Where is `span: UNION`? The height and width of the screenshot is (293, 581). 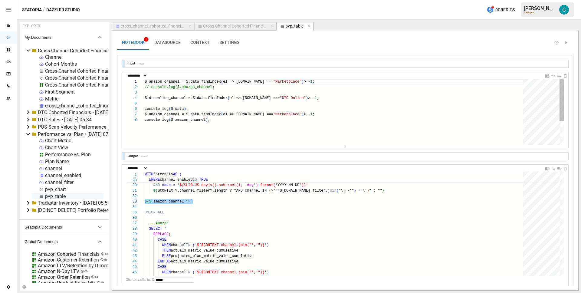
span: UNION is located at coordinates (150, 212).